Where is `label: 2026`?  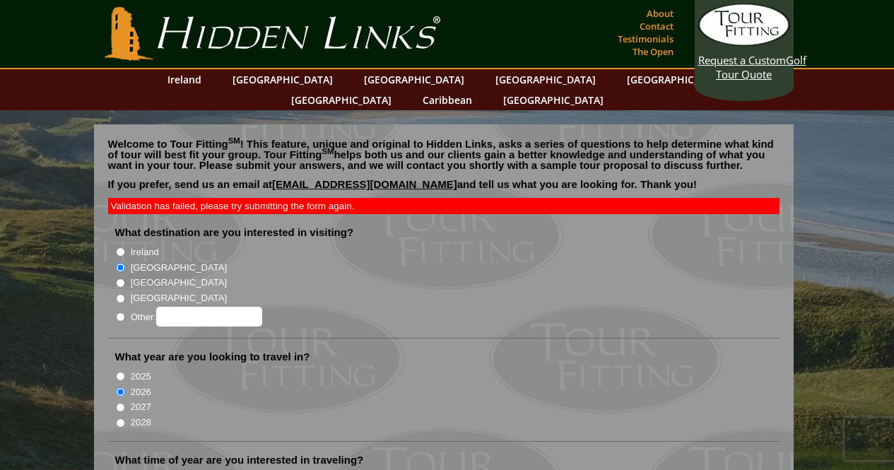
label: 2026 is located at coordinates (141, 392).